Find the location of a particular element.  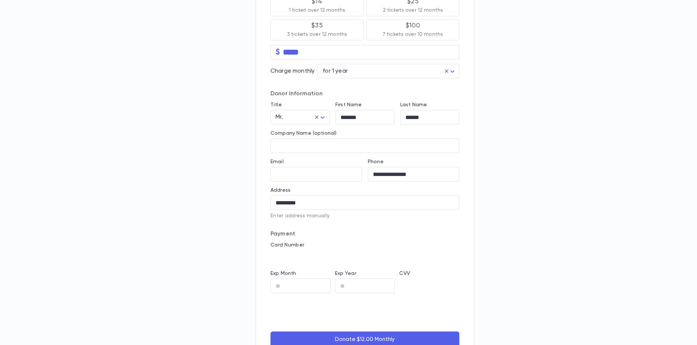

div: Mr. is located at coordinates (300, 117).